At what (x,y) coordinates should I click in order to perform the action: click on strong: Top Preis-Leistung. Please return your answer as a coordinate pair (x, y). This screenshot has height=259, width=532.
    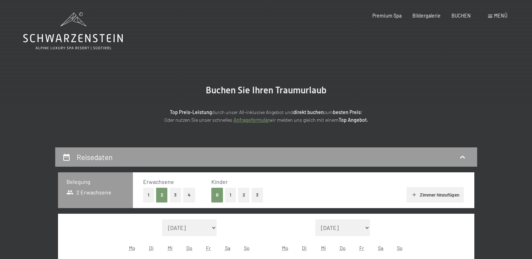
    Looking at the image, I should click on (191, 112).